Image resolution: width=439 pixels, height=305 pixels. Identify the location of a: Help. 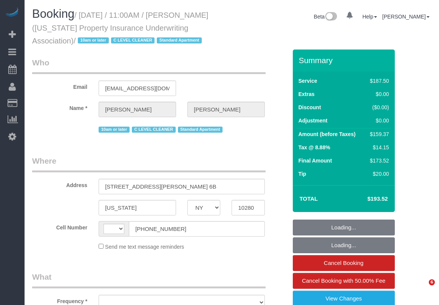
(369, 17).